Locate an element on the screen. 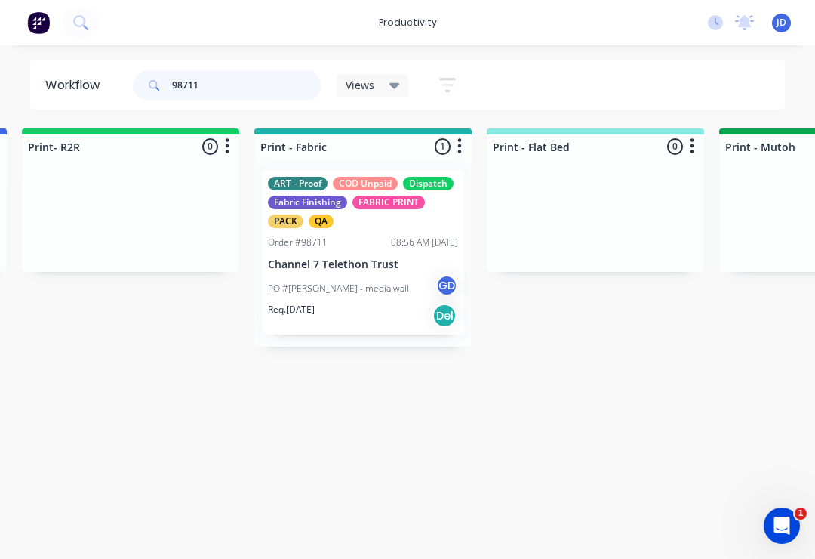  div: GD is located at coordinates (447, 285).